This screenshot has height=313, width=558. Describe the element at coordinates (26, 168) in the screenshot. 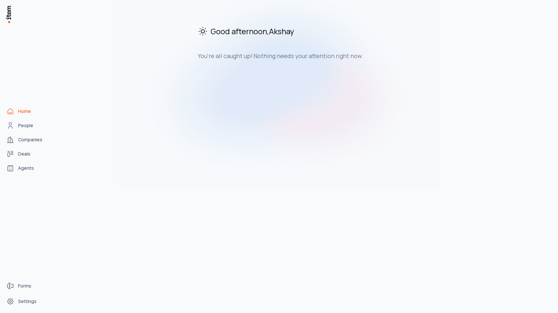

I see `span: Agents` at that location.